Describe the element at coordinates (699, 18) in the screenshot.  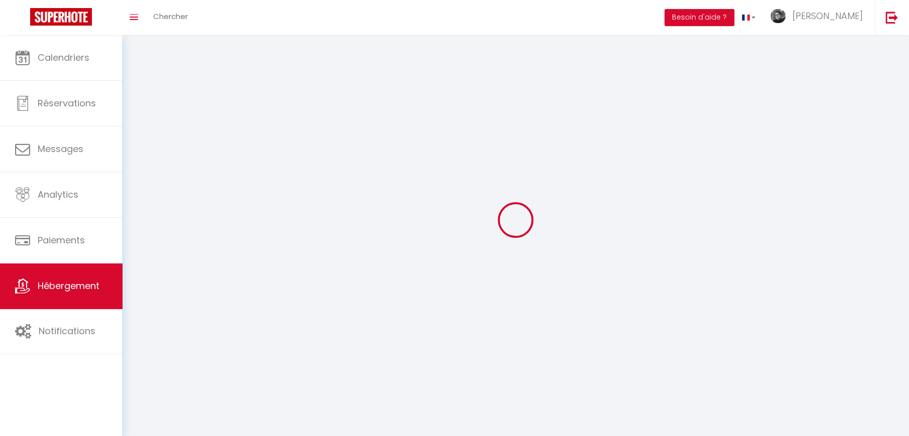
I see `button: Besoin d'aide ?` at that location.